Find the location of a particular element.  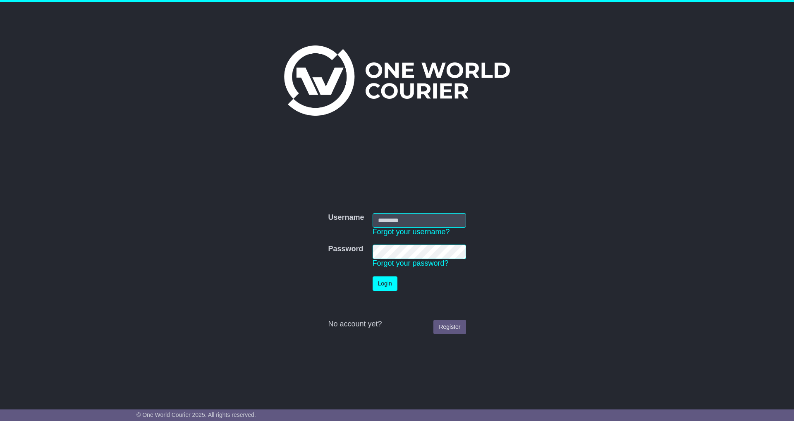

a: Register is located at coordinates (449, 327).